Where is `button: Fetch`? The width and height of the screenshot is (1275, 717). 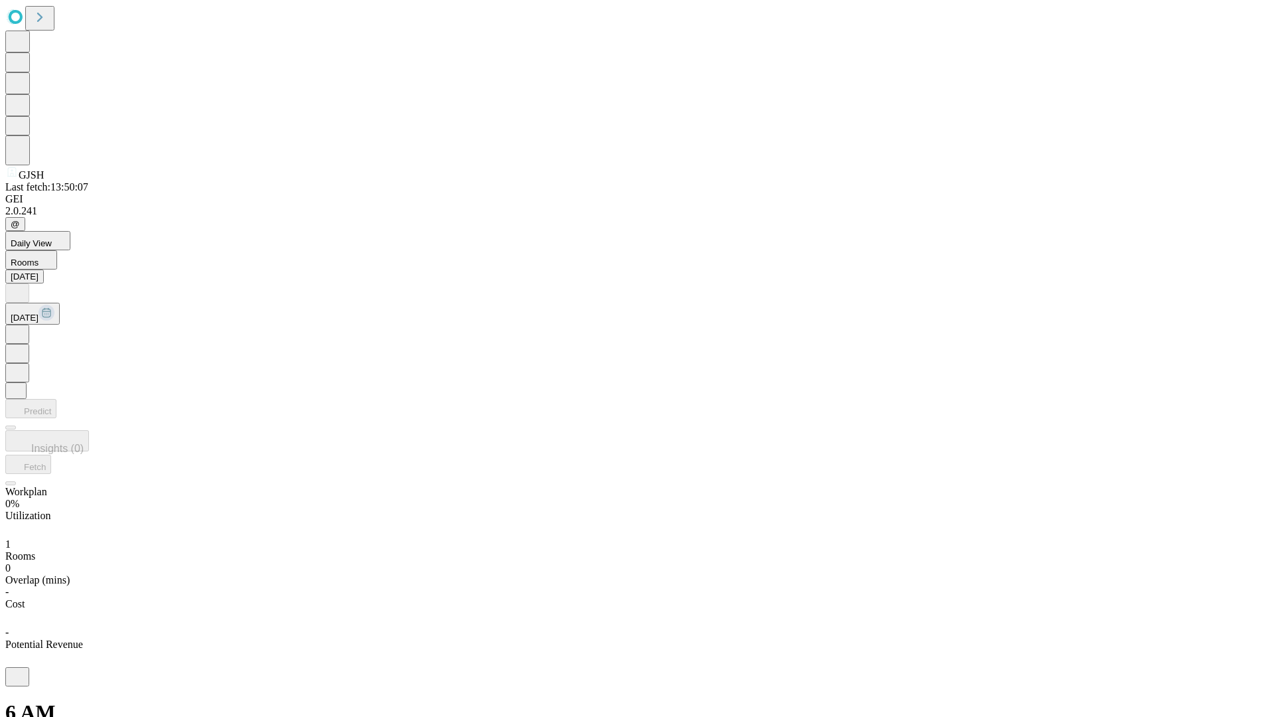
button: Fetch is located at coordinates (28, 464).